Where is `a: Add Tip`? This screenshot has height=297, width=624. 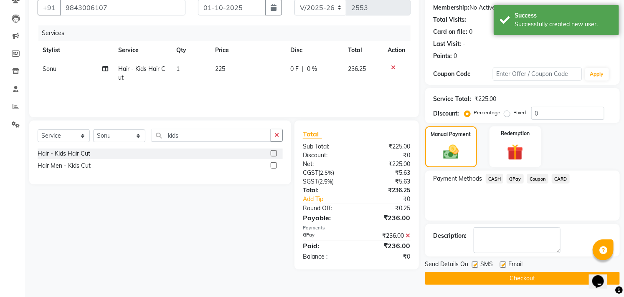 a: Add Tip is located at coordinates (332, 199).